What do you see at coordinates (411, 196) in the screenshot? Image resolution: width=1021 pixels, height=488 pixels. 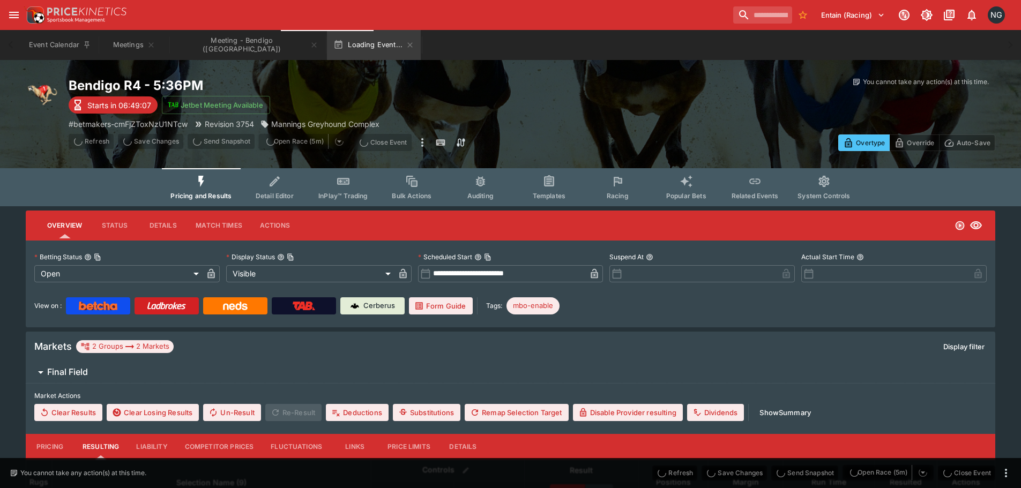 I see `span: Bulk Actions` at bounding box center [411, 196].